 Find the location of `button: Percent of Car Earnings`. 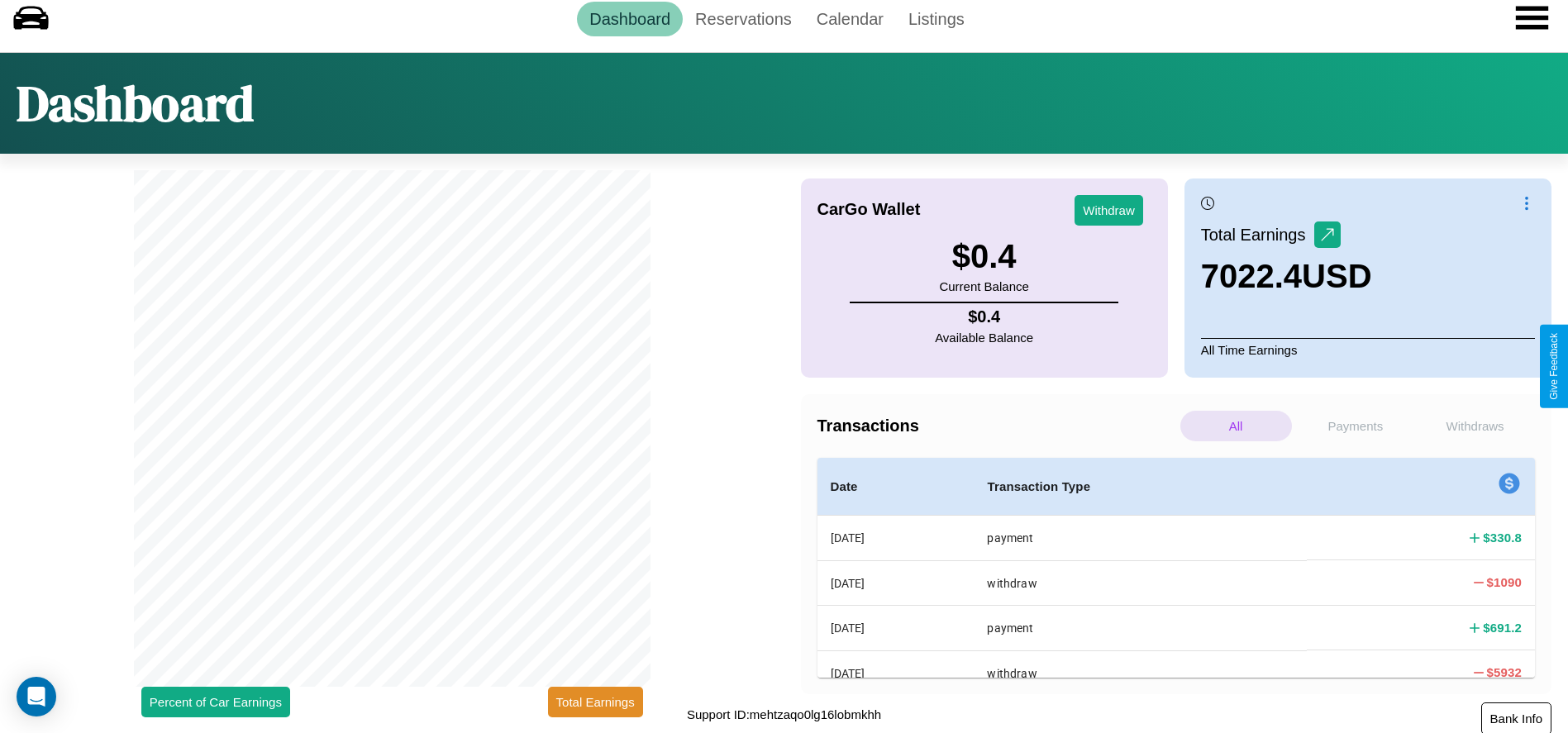

button: Percent of Car Earnings is located at coordinates (216, 702).